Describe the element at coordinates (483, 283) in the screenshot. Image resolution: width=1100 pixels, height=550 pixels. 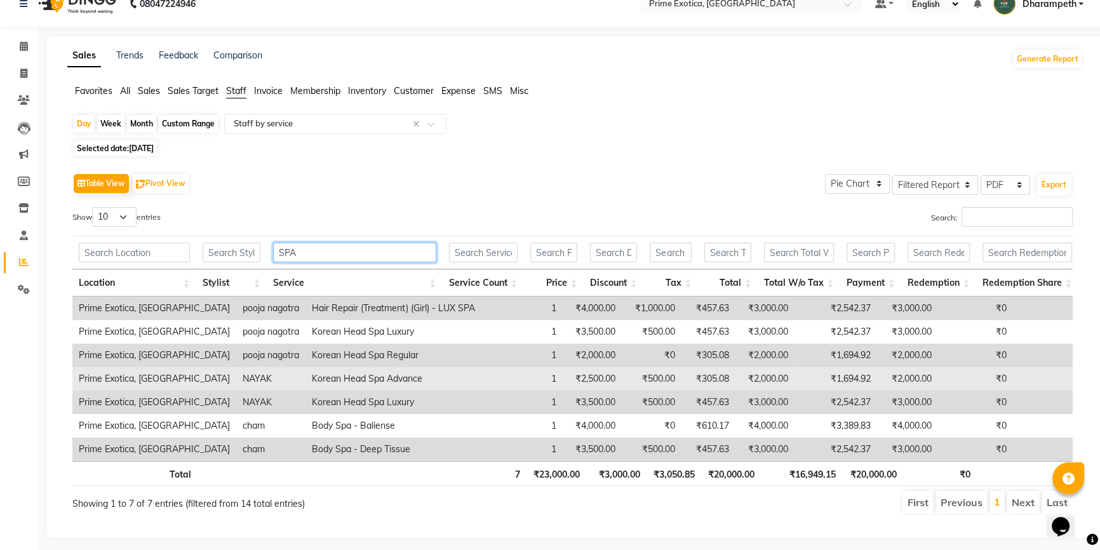
I see `th: Service Count: activate to sort column ascending` at that location.